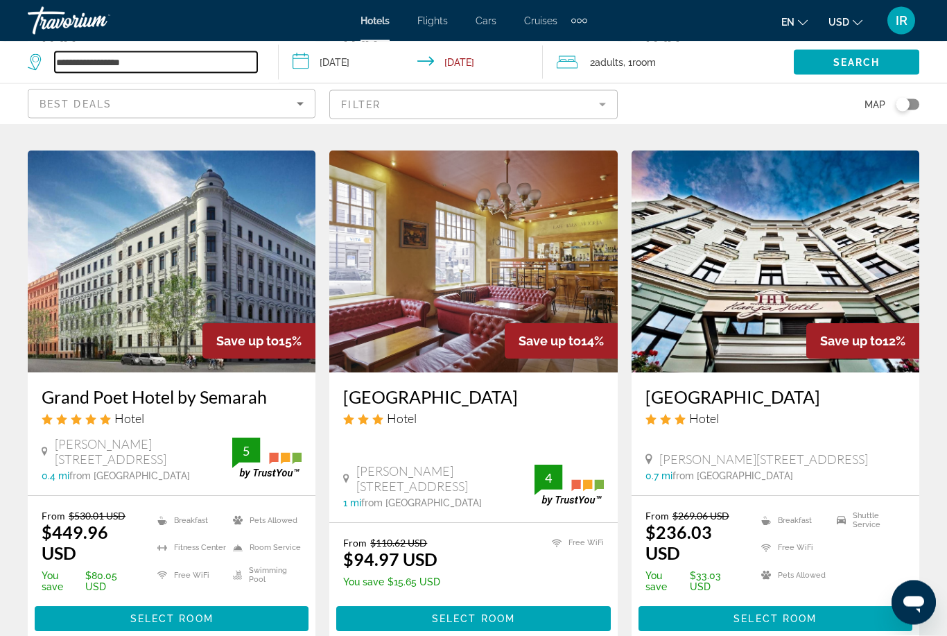 Image resolution: width=947 pixels, height=636 pixels. What do you see at coordinates (391, 560) in the screenshot?
I see `ins: $94.97 USD` at bounding box center [391, 560].